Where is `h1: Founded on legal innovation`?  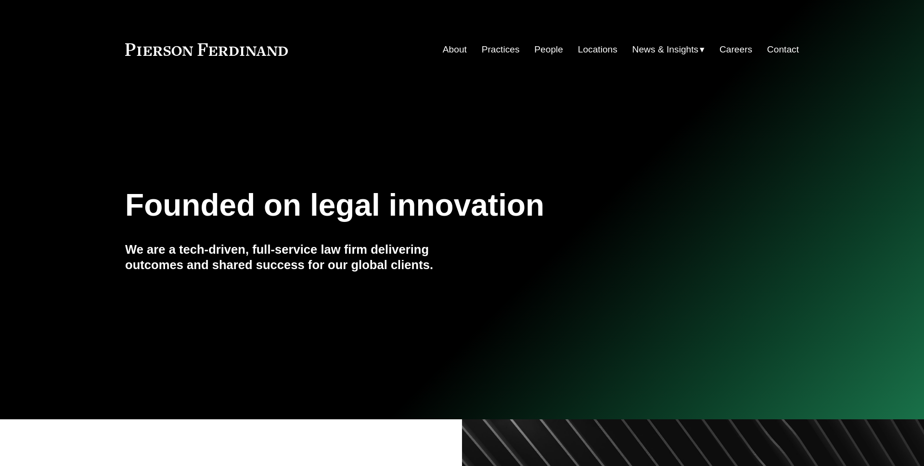
h1: Founded on legal innovation is located at coordinates (406, 205).